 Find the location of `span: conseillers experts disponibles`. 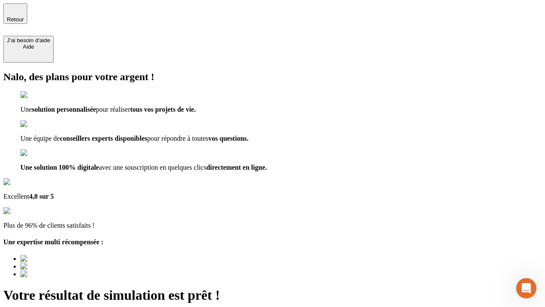

span: conseillers experts disponibles is located at coordinates (103, 138).